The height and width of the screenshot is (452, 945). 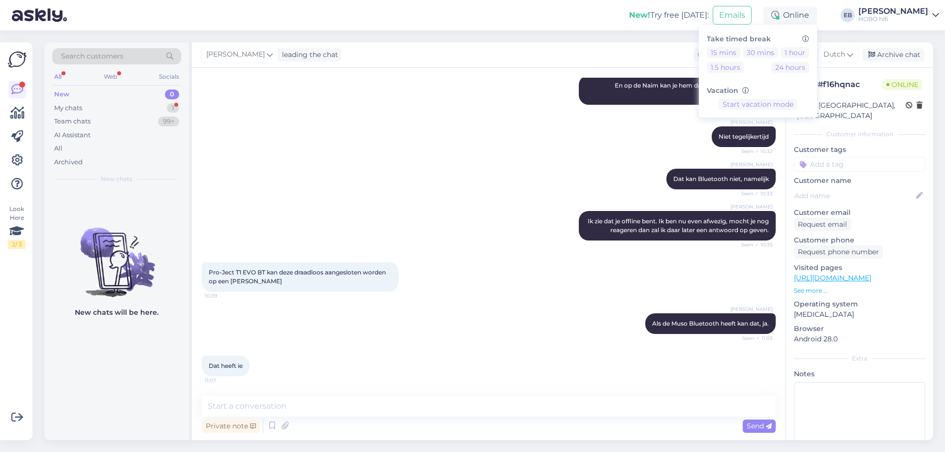 What do you see at coordinates (902, 85) in the screenshot?
I see `span: Online` at bounding box center [902, 85].